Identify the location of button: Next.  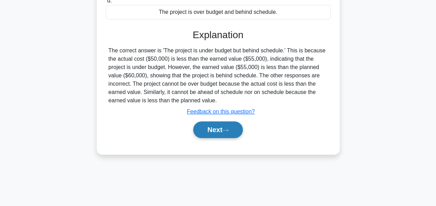
(218, 130).